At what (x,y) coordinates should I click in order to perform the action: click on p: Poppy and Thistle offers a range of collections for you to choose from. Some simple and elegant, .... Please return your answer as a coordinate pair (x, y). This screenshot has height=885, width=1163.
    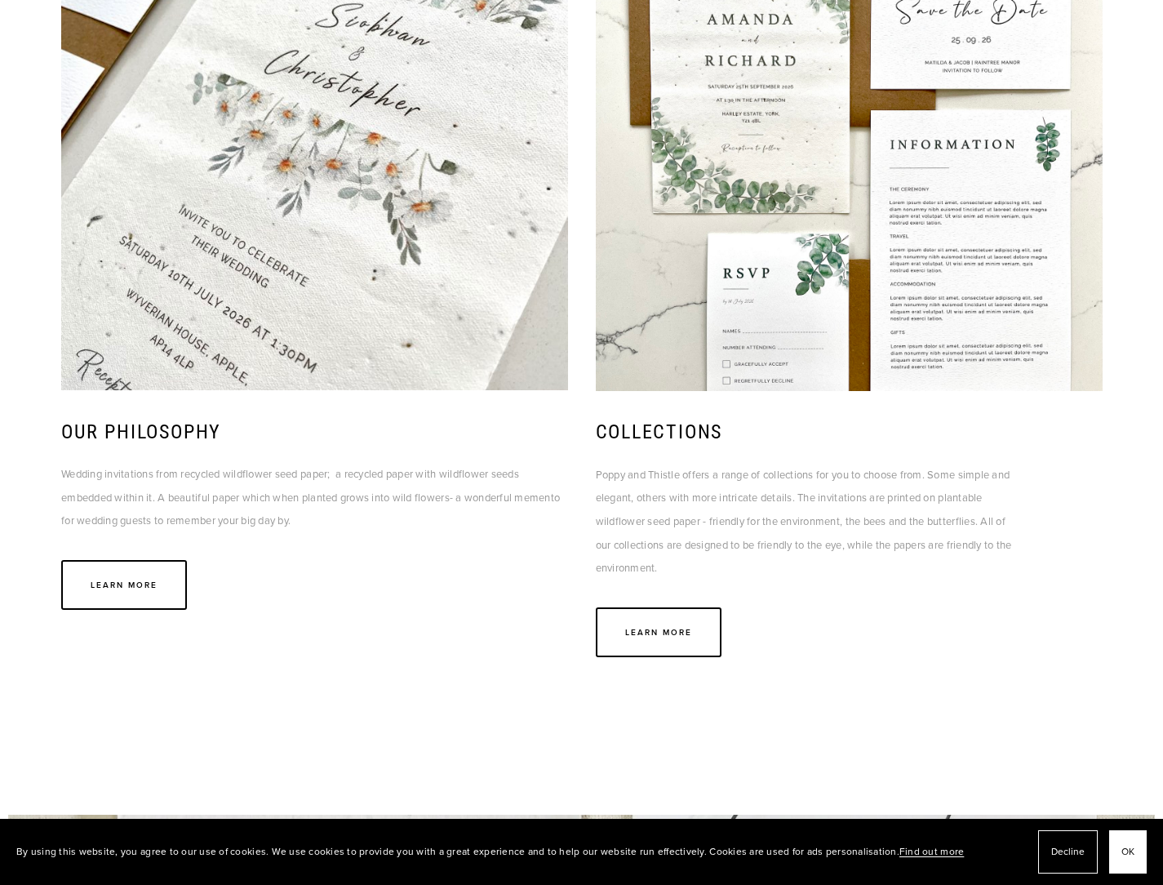
    Looking at the image, I should click on (804, 521).